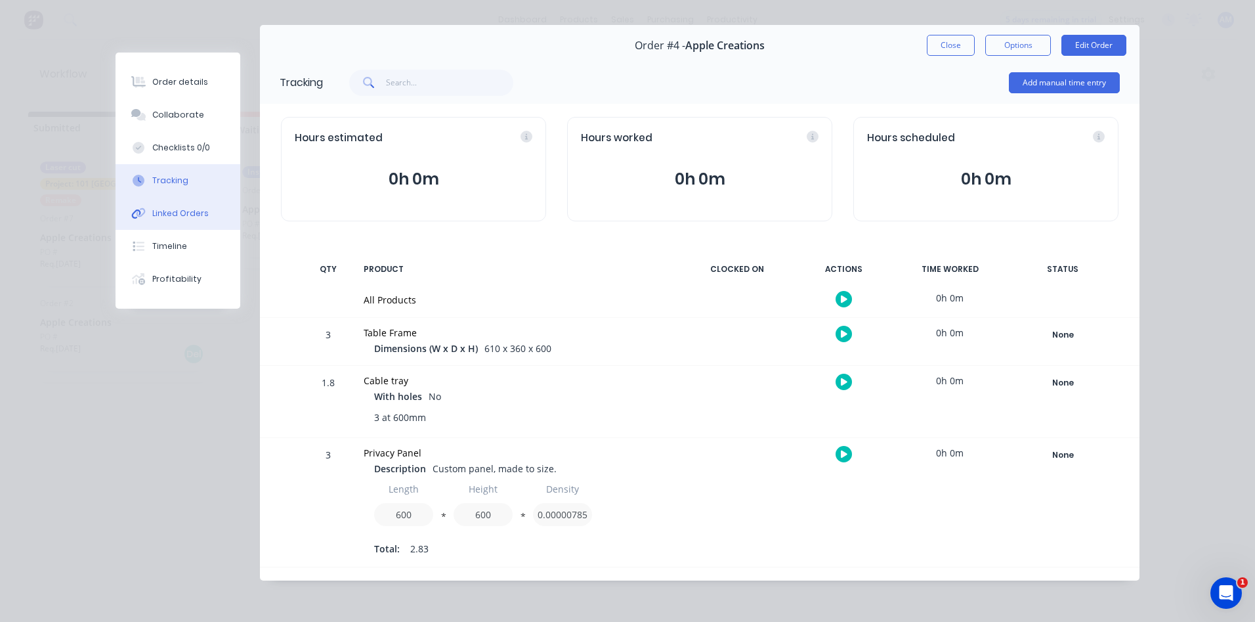 The image size is (1255, 622). Describe the element at coordinates (1063, 269) in the screenshot. I see `div: STATUS` at that location.